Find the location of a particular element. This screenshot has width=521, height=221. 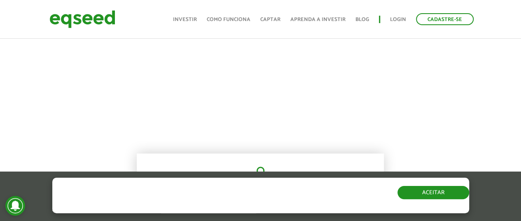

img: cadeado.svg is located at coordinates (260, 175).